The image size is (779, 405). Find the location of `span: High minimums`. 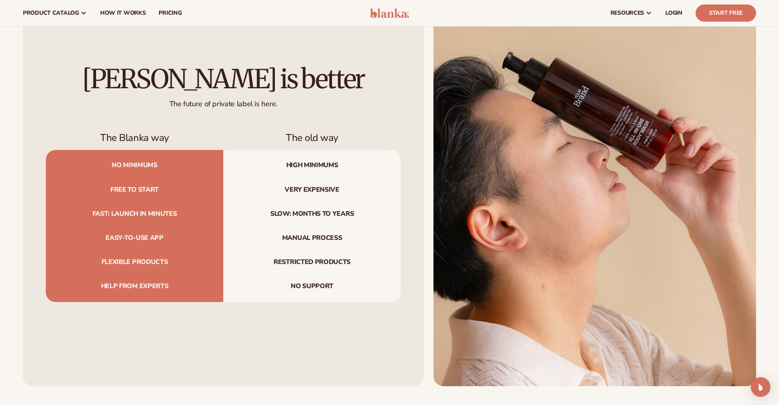

span: High minimums is located at coordinates (312, 164).